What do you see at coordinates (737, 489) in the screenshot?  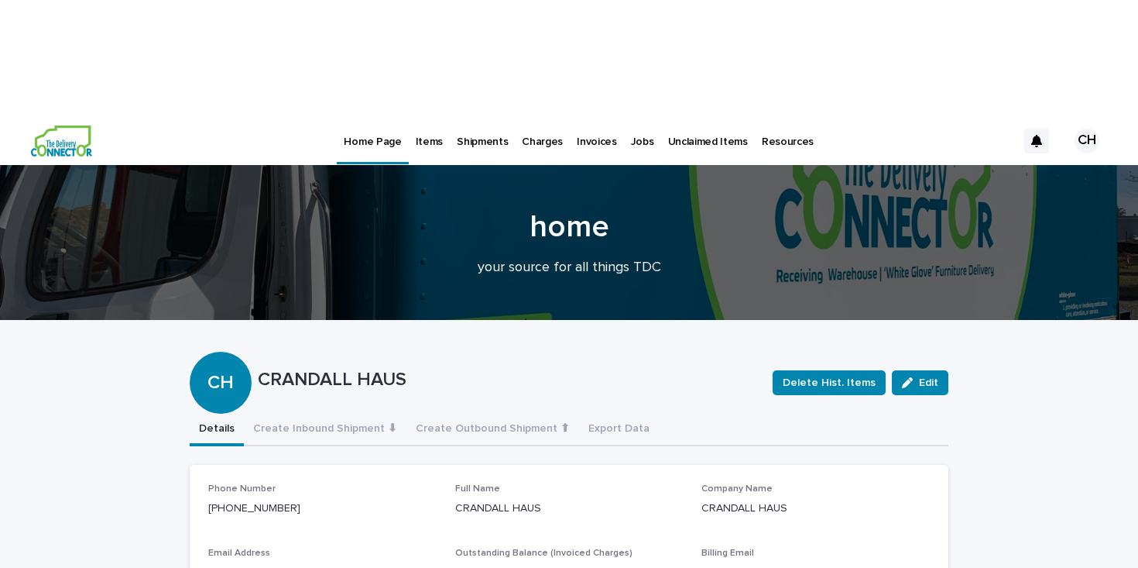 I see `span: Company Name` at bounding box center [737, 489].